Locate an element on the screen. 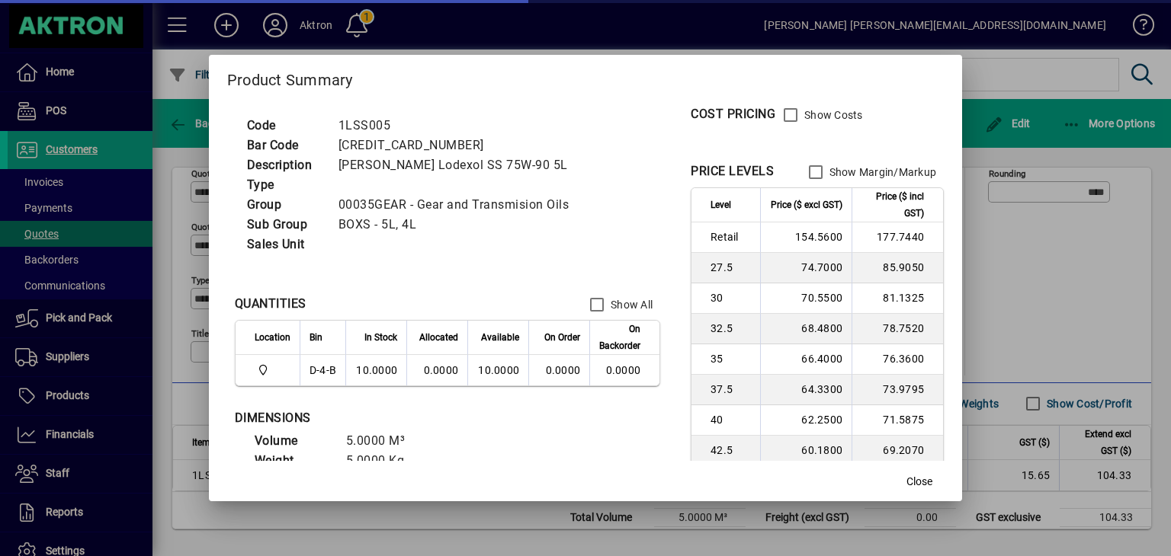  span: Close is located at coordinates (919, 482).